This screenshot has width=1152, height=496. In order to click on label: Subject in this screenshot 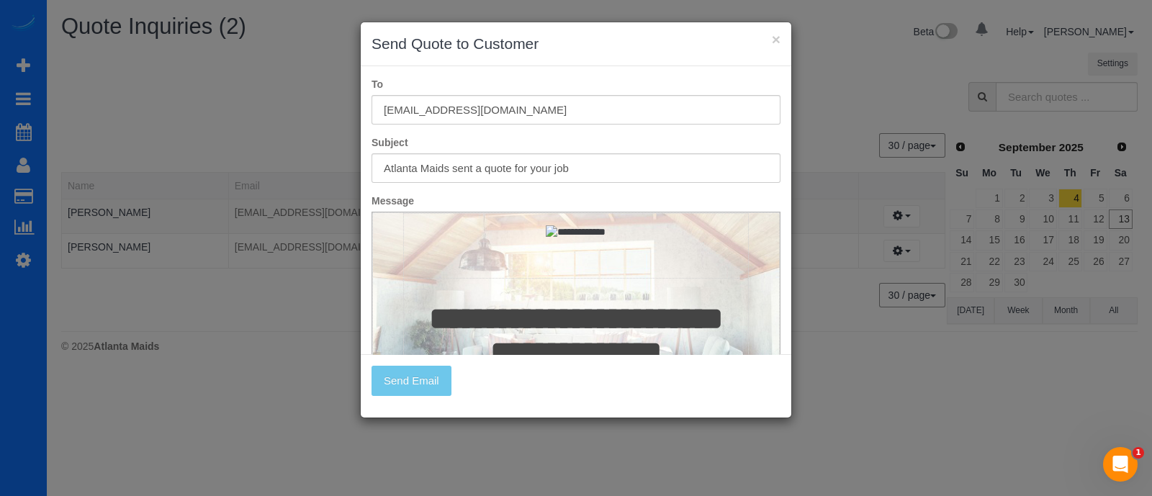, I will do `click(576, 143)`.